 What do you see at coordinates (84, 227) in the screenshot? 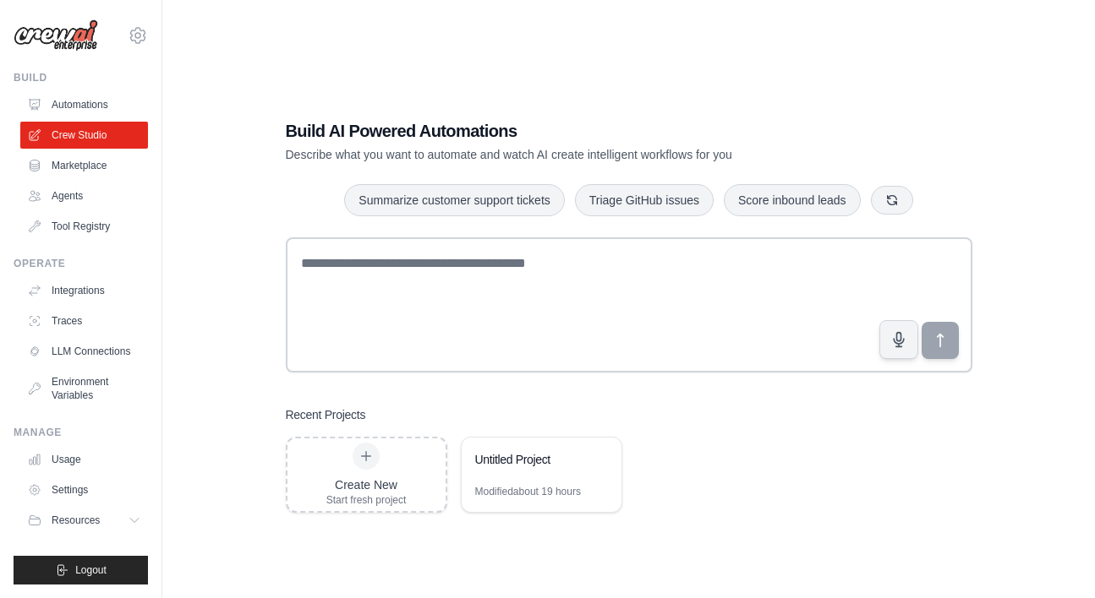
I see `a: Tool Registry` at bounding box center [84, 227].